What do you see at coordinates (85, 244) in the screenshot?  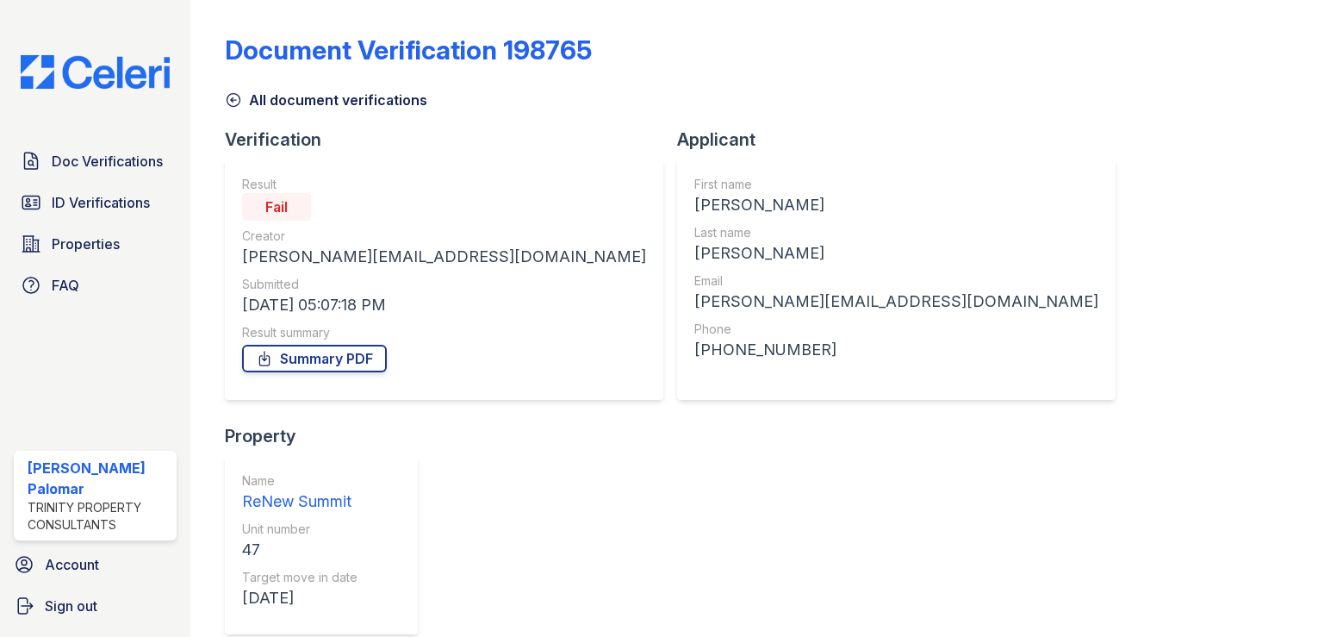 I see `span: Properties` at bounding box center [85, 244].